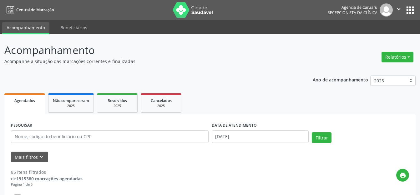  I want to click on div: Página 1 de 6, so click(47, 185).